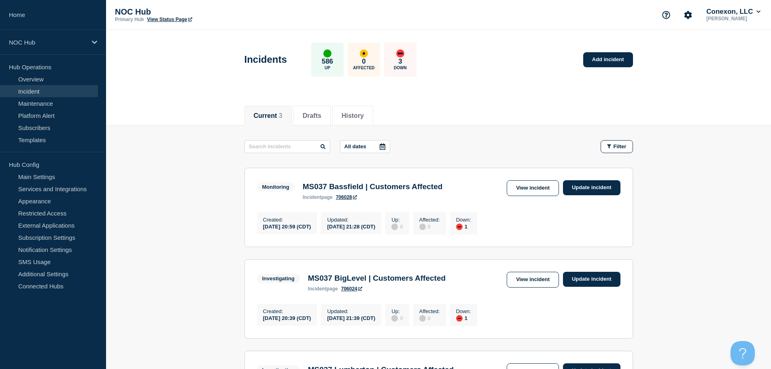  I want to click on p: 3, so click(400, 61).